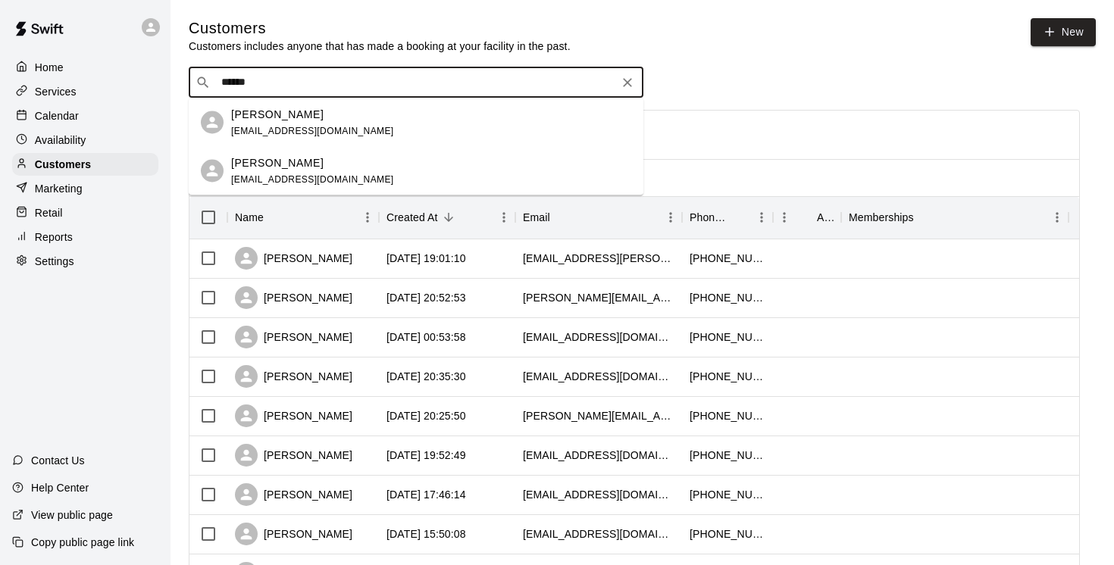 The width and height of the screenshot is (1114, 565). I want to click on div: +12362347643, so click(727, 495).